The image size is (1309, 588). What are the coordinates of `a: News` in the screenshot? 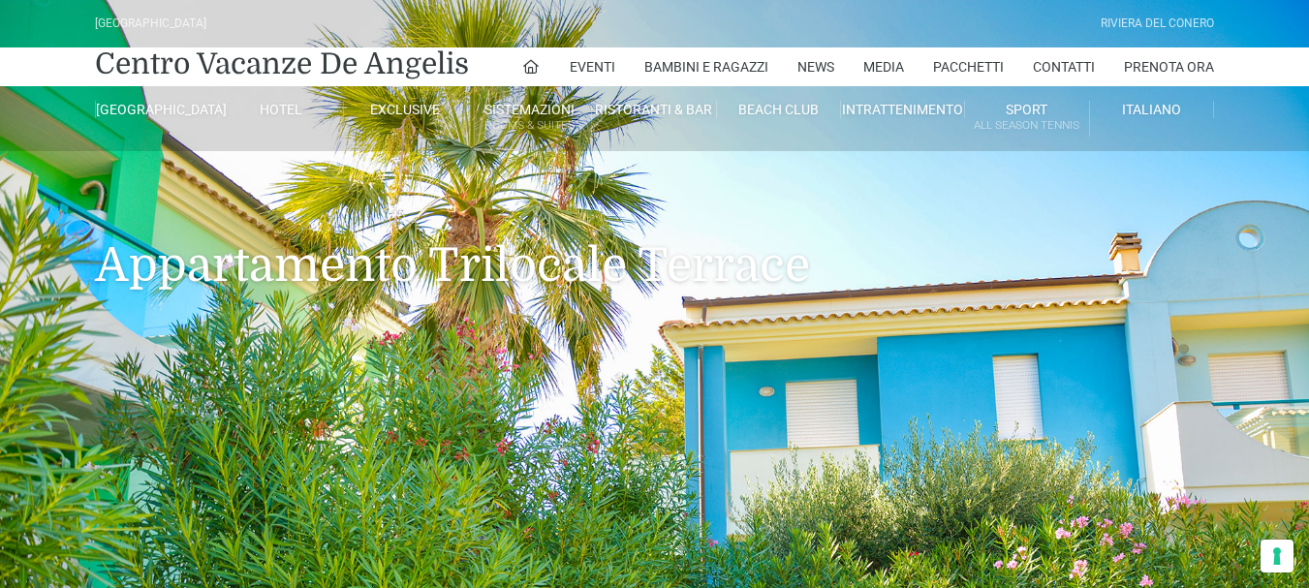 It's located at (816, 67).